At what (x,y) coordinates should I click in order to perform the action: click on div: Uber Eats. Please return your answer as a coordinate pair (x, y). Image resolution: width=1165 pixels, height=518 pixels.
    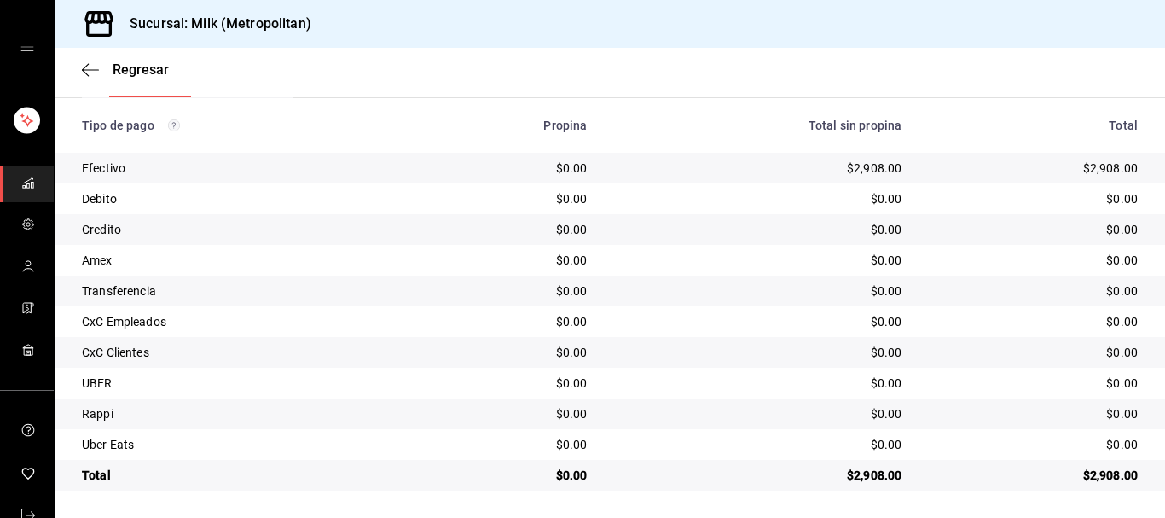
    Looking at the image, I should click on (242, 444).